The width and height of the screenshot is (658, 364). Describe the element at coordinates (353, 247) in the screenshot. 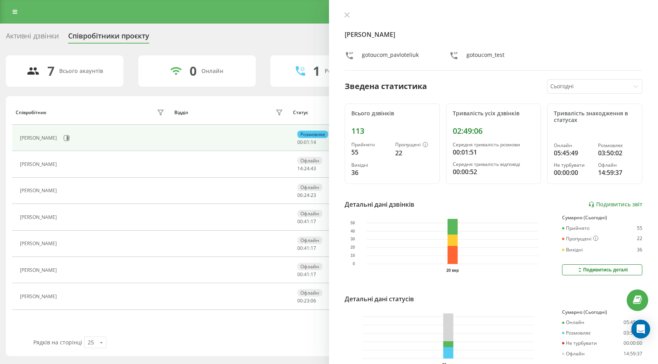

I see `text: 20` at that location.